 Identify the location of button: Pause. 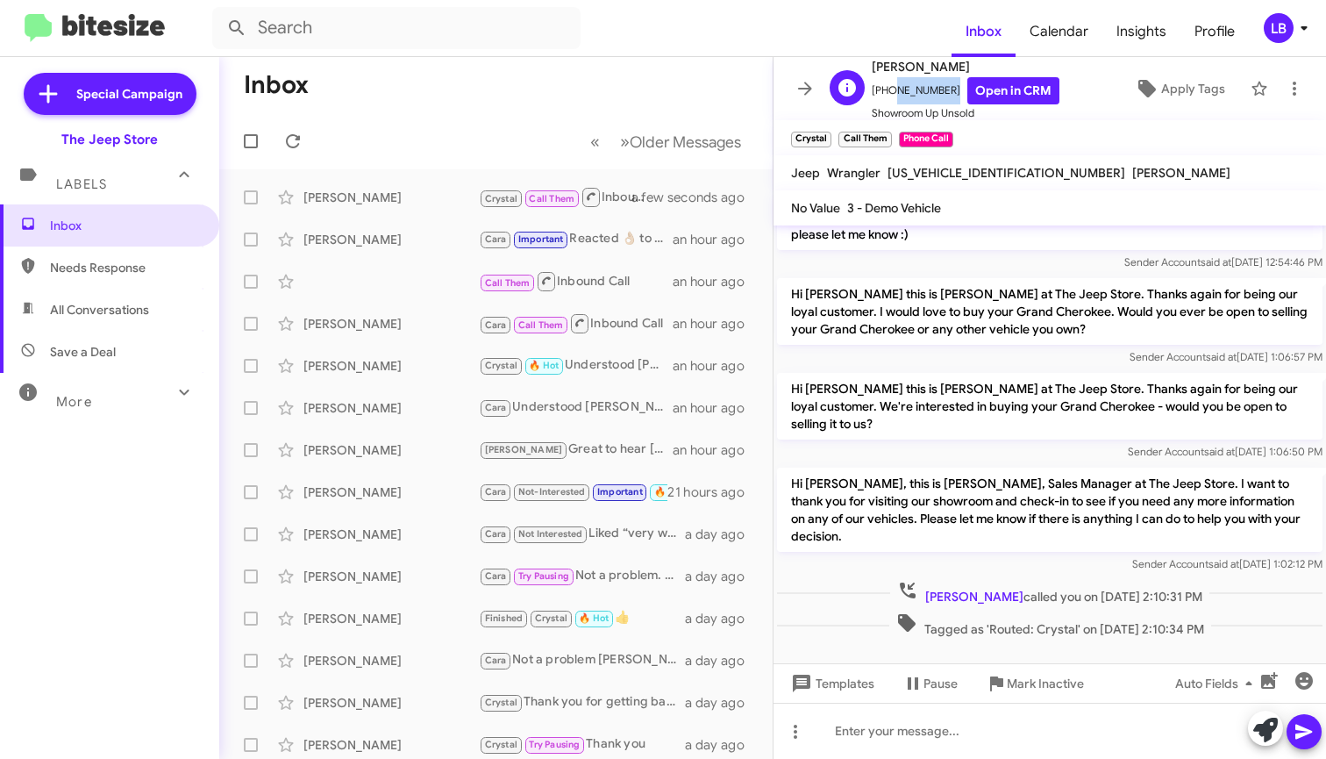
(930, 683).